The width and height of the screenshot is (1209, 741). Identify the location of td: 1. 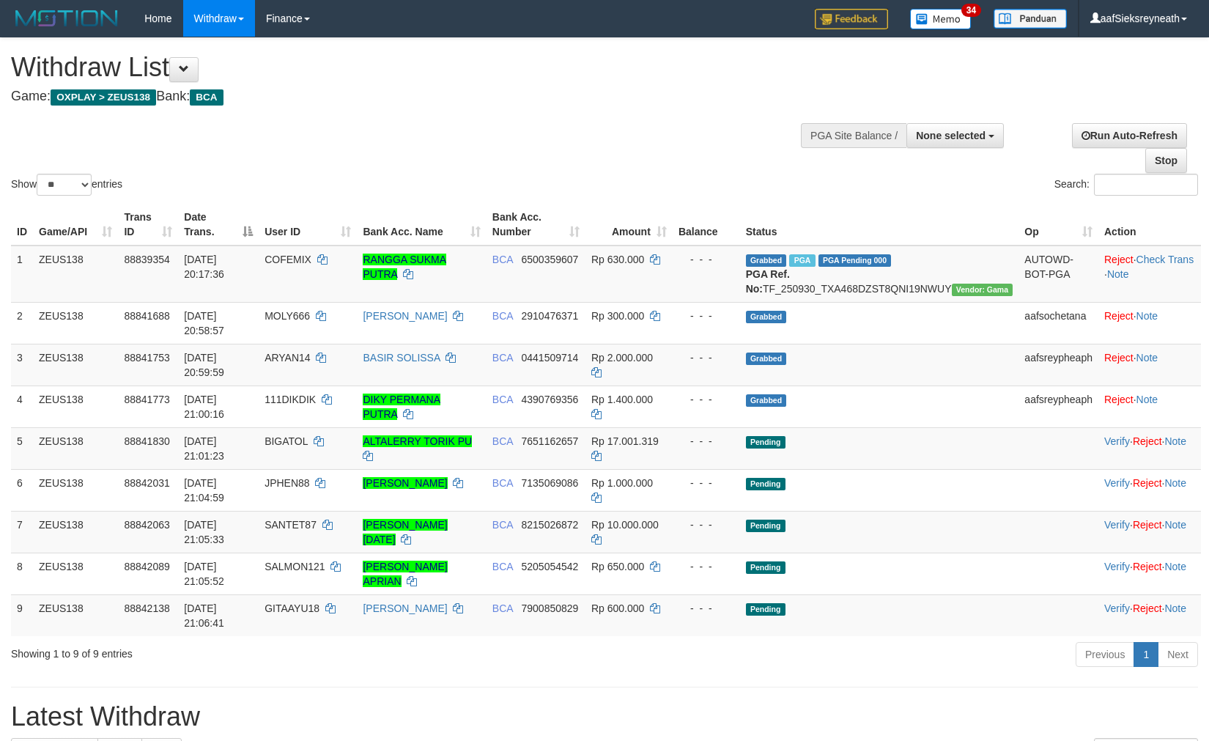
(22, 274).